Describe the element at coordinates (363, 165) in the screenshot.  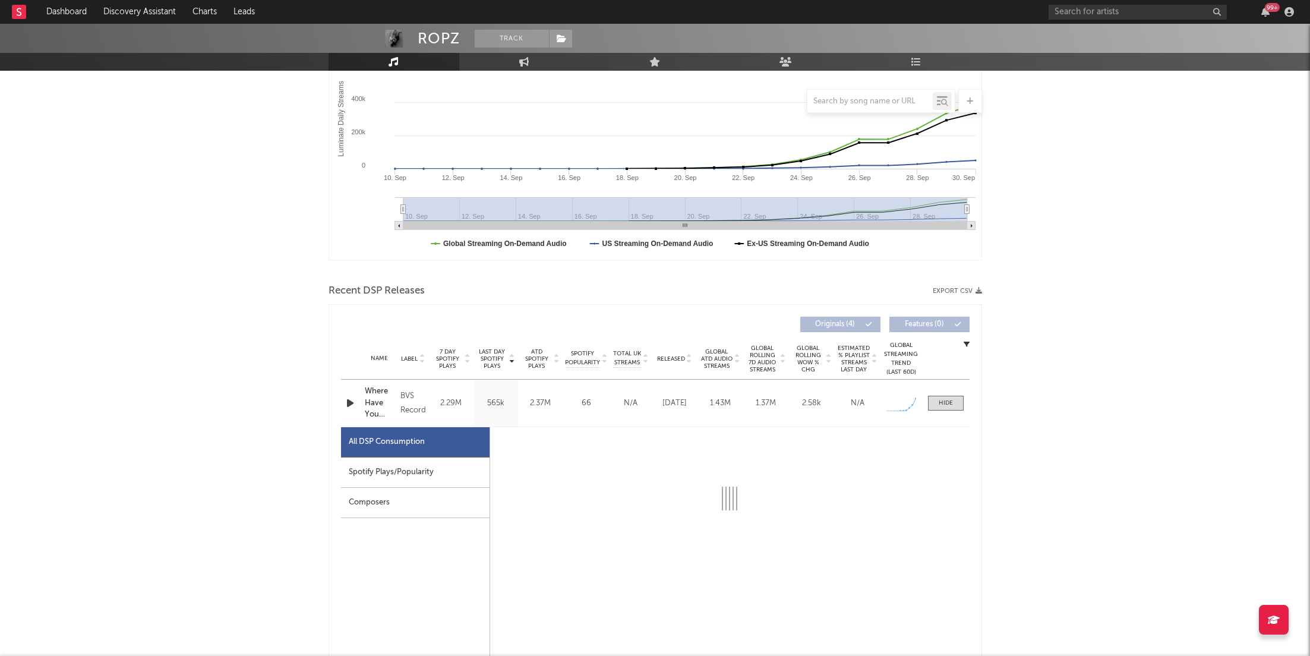
I see `text: 0` at that location.